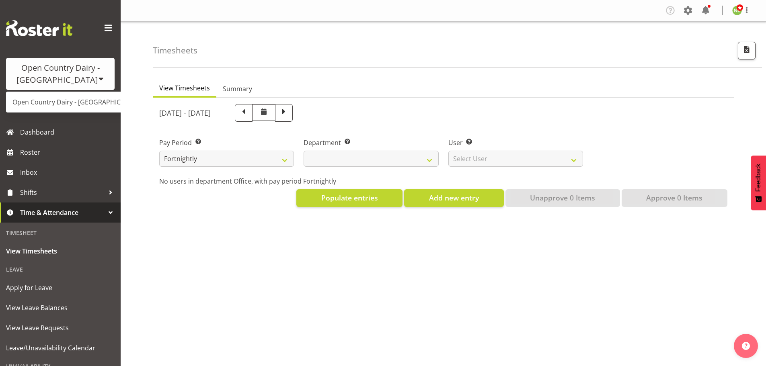  Describe the element at coordinates (562, 198) in the screenshot. I see `button: Unapprove 0 Items` at that location.